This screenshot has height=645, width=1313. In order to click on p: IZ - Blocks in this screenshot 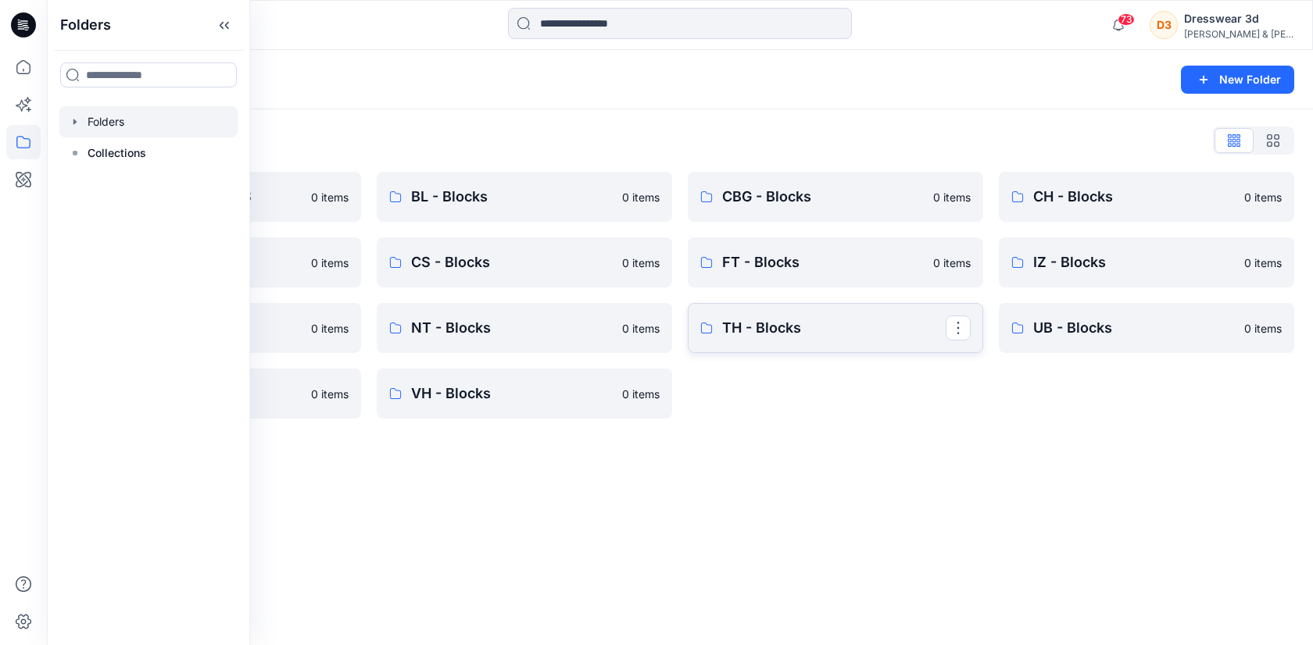, I will do `click(1134, 263)`.